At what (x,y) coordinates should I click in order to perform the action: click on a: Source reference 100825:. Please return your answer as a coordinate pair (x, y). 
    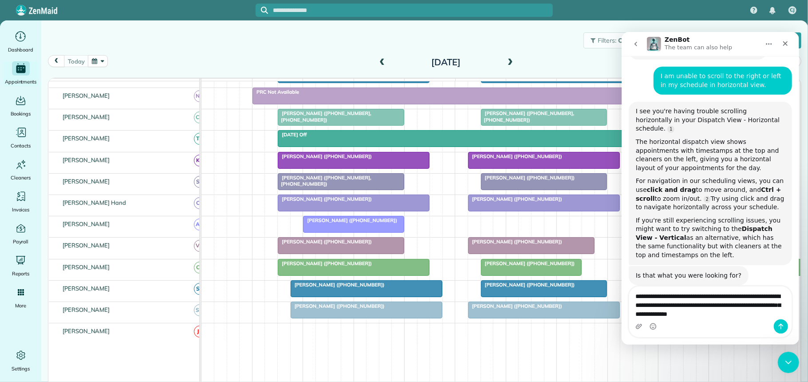
    Looking at the image, I should click on (49, 97).